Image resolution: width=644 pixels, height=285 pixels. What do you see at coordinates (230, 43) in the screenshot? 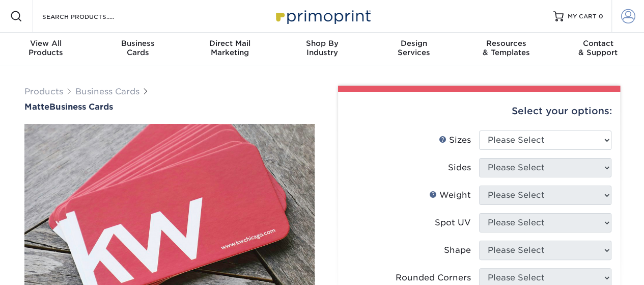
I see `span: Direct Mail` at bounding box center [230, 43].